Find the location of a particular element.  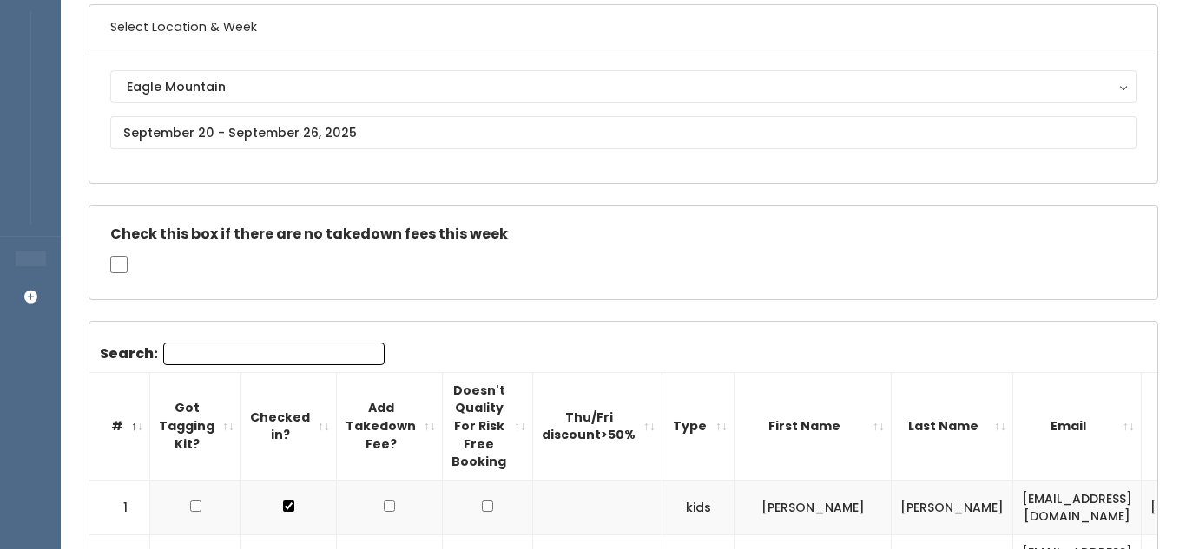

td: kids is located at coordinates (698, 508).